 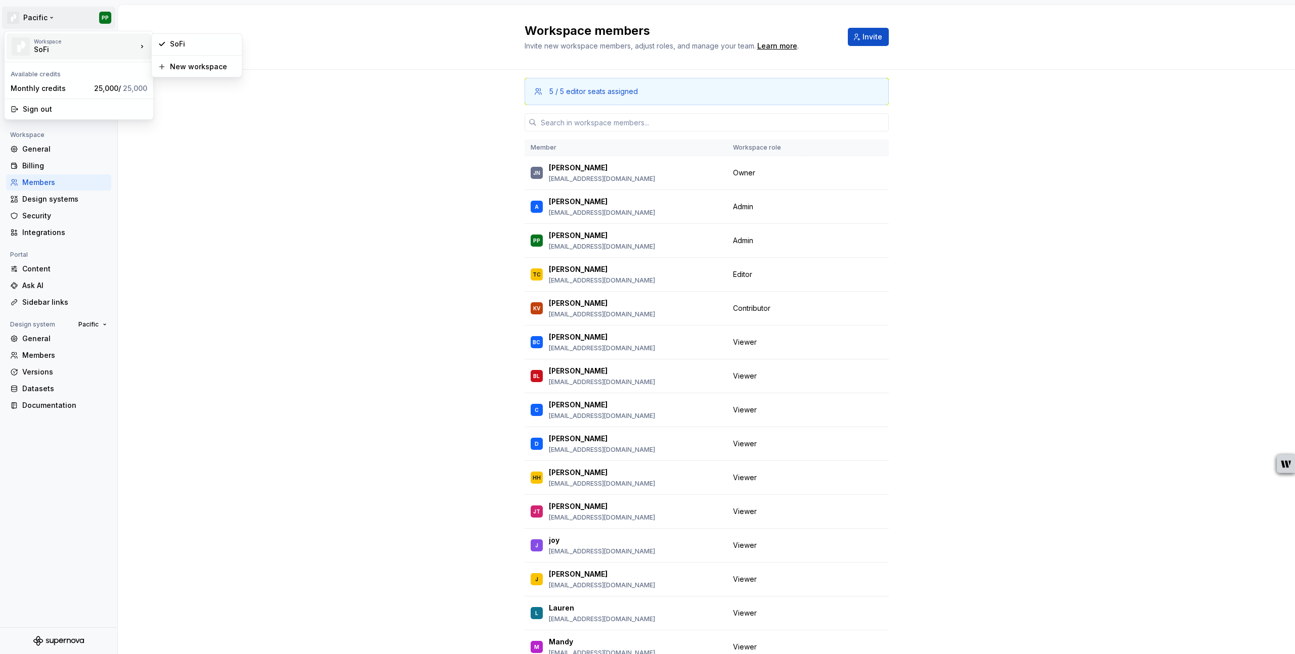 What do you see at coordinates (50, 89) in the screenshot?
I see `div: Monthly credits` at bounding box center [50, 89].